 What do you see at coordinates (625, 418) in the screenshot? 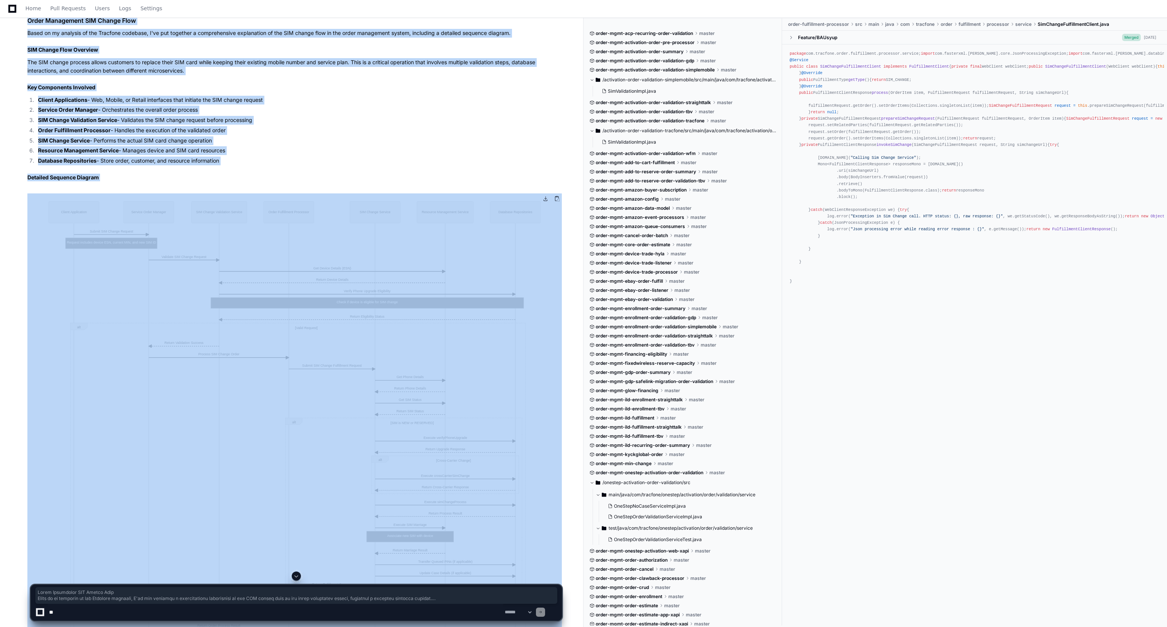
I see `span: order-mgmt-ild-fulfillment` at bounding box center [625, 418].